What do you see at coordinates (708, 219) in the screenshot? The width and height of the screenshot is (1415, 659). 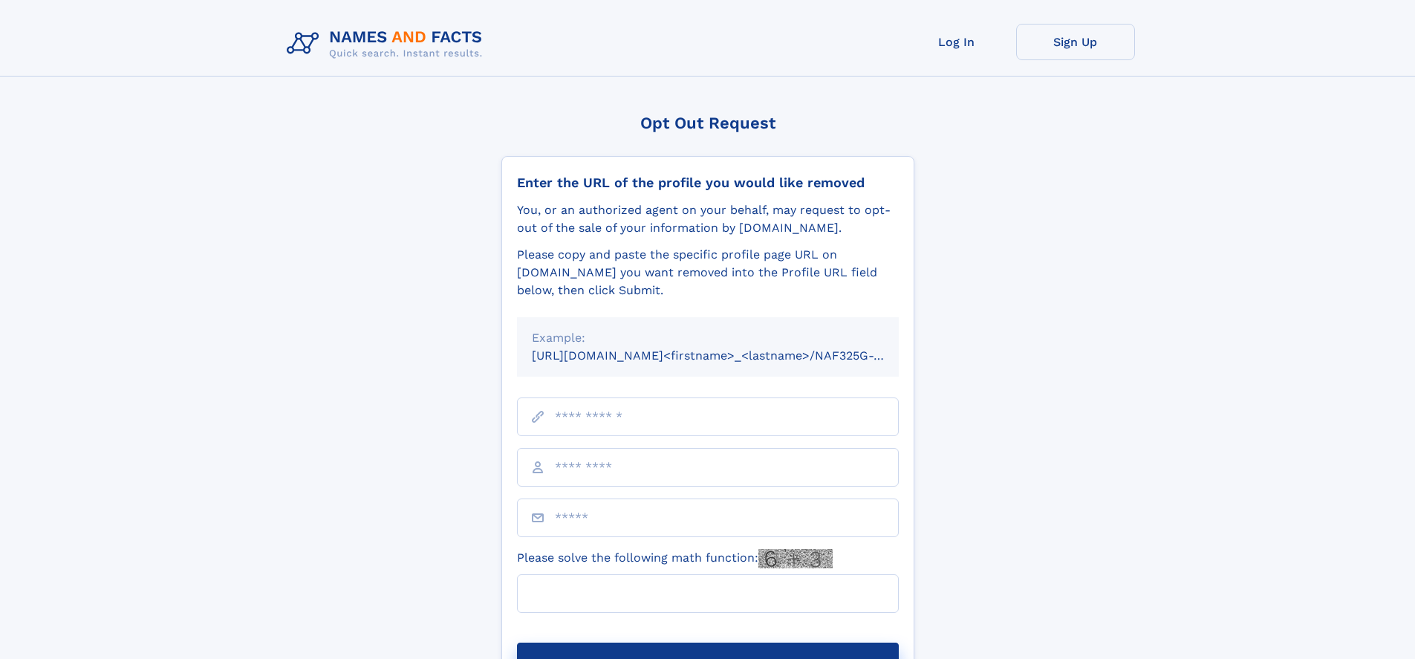 I see `div: You, or an authorized agent on your behalf, may request to opt-out of the sale of your informatio...` at bounding box center [708, 219].